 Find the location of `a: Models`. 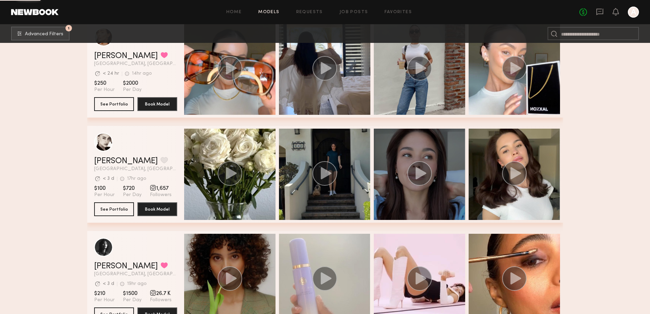

a: Models is located at coordinates (269, 12).